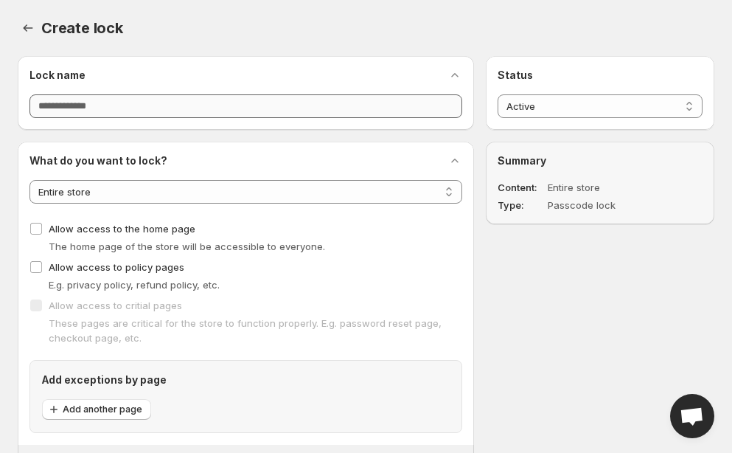 Image resolution: width=732 pixels, height=453 pixels. Describe the element at coordinates (97, 409) in the screenshot. I see `button: Add another page` at that location.